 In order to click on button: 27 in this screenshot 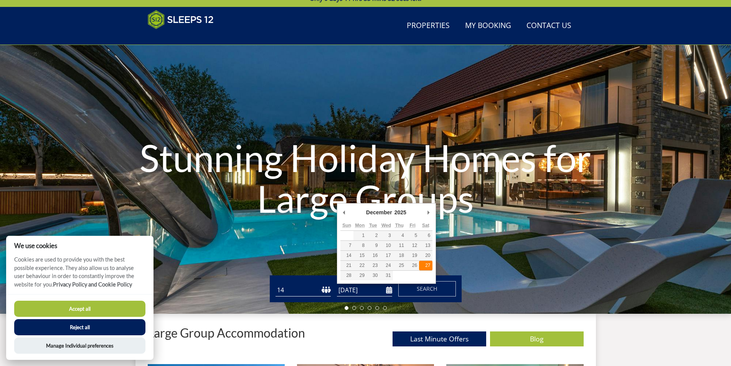, I will do `click(426, 265)`.